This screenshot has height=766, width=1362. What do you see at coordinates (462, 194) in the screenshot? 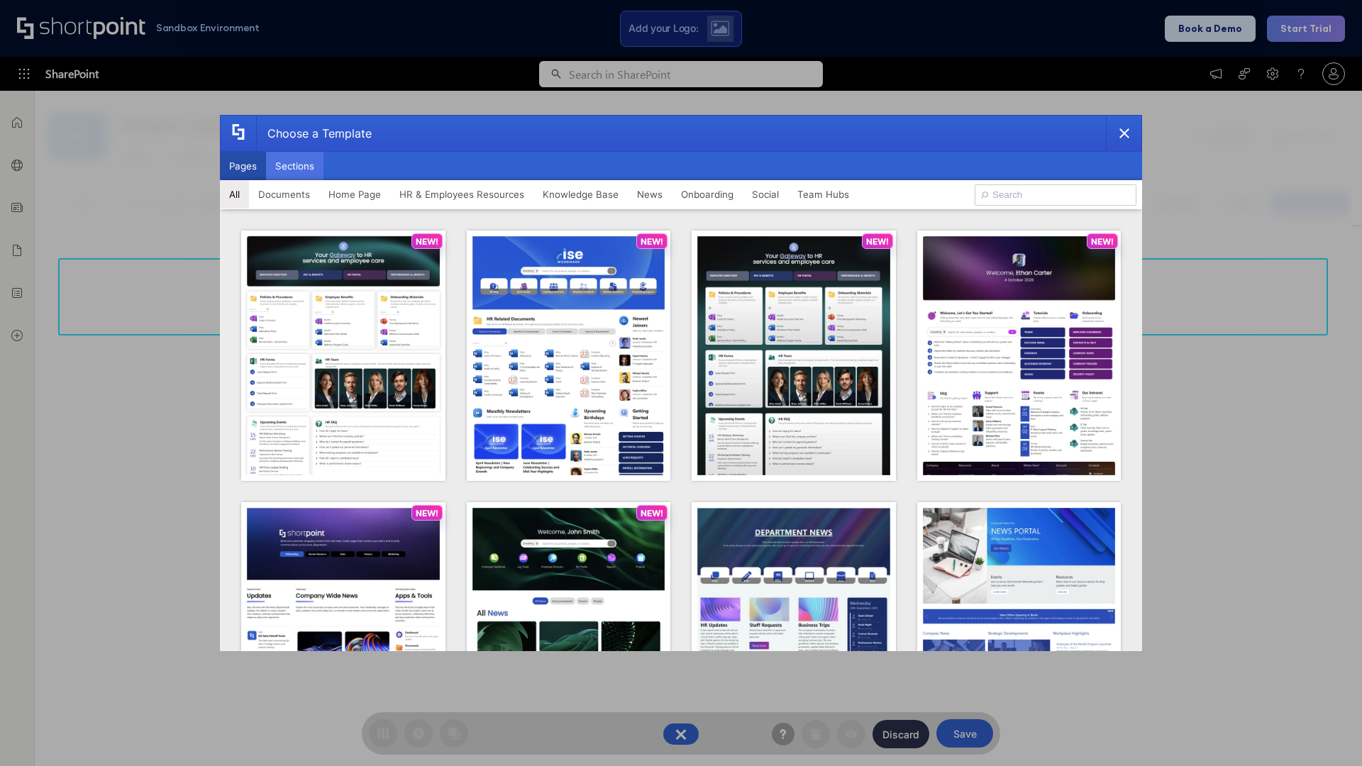
I see `button: HR & Employees Resources` at bounding box center [462, 194].